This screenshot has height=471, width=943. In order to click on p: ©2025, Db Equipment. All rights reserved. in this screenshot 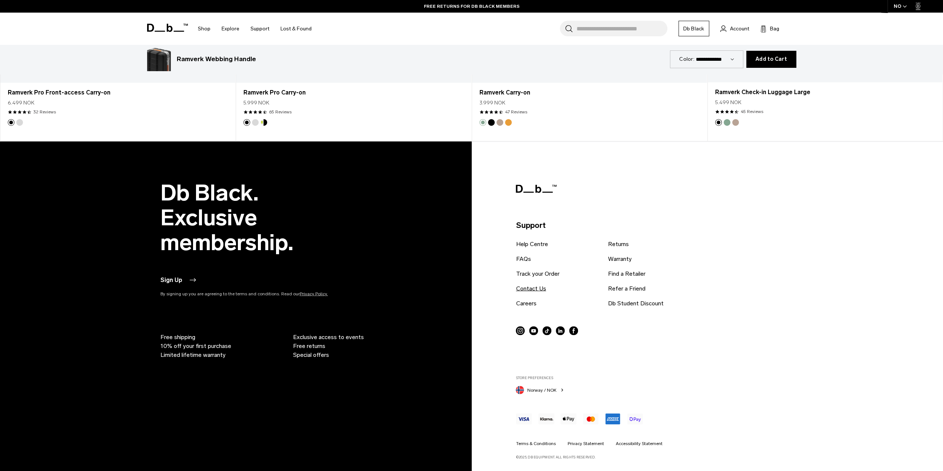, I will do `click(646, 455)`.